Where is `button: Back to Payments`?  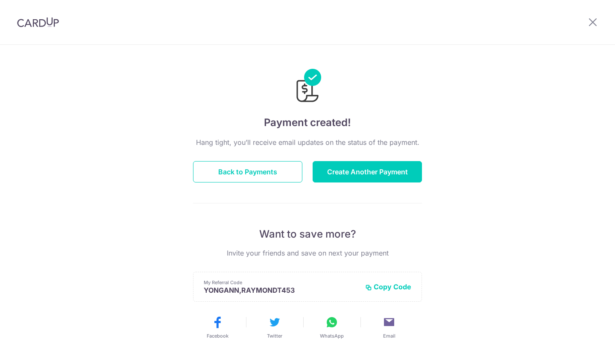
button: Back to Payments is located at coordinates (248, 172).